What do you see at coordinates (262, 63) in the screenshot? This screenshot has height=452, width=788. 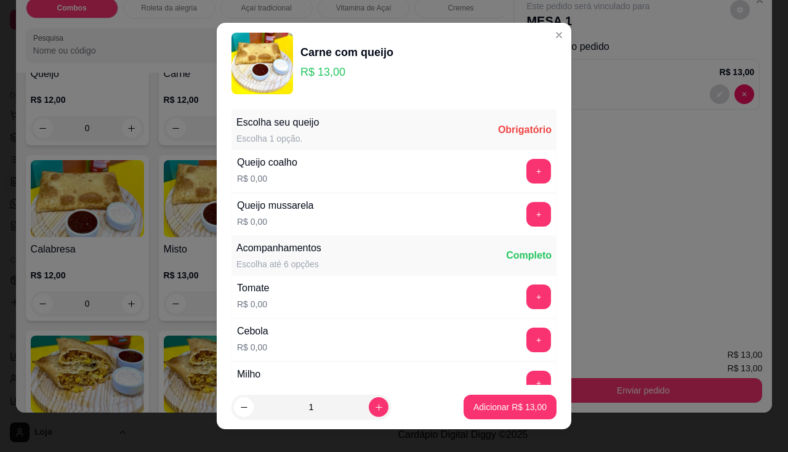 I see `img: product-image` at bounding box center [262, 63].